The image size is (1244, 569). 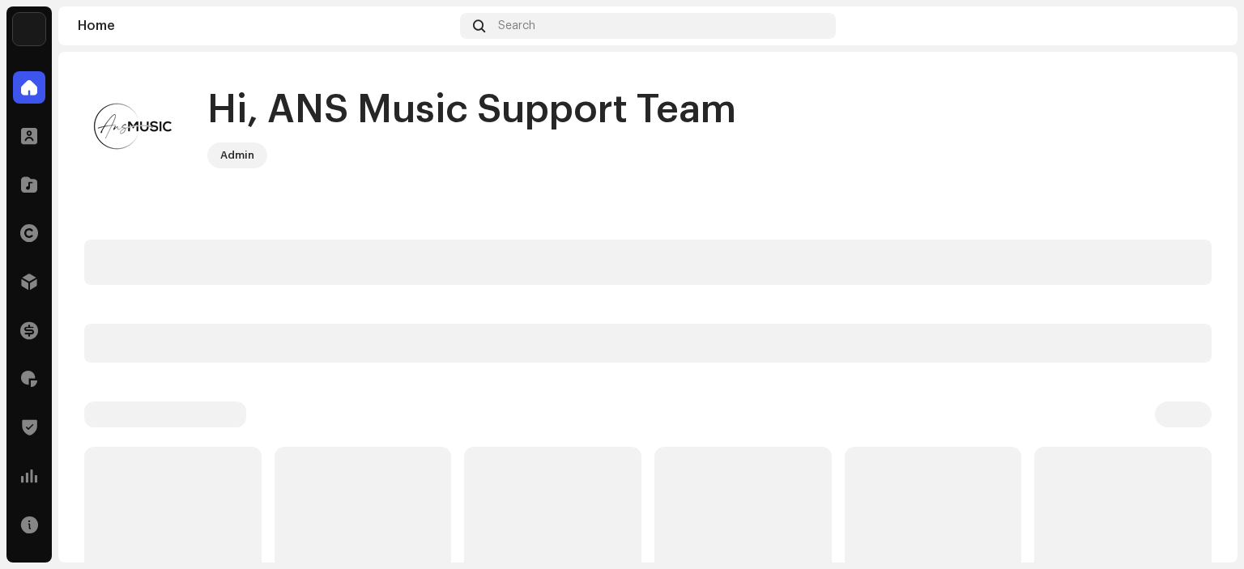 I want to click on div: Hi, ANS Music Support Team, so click(x=471, y=110).